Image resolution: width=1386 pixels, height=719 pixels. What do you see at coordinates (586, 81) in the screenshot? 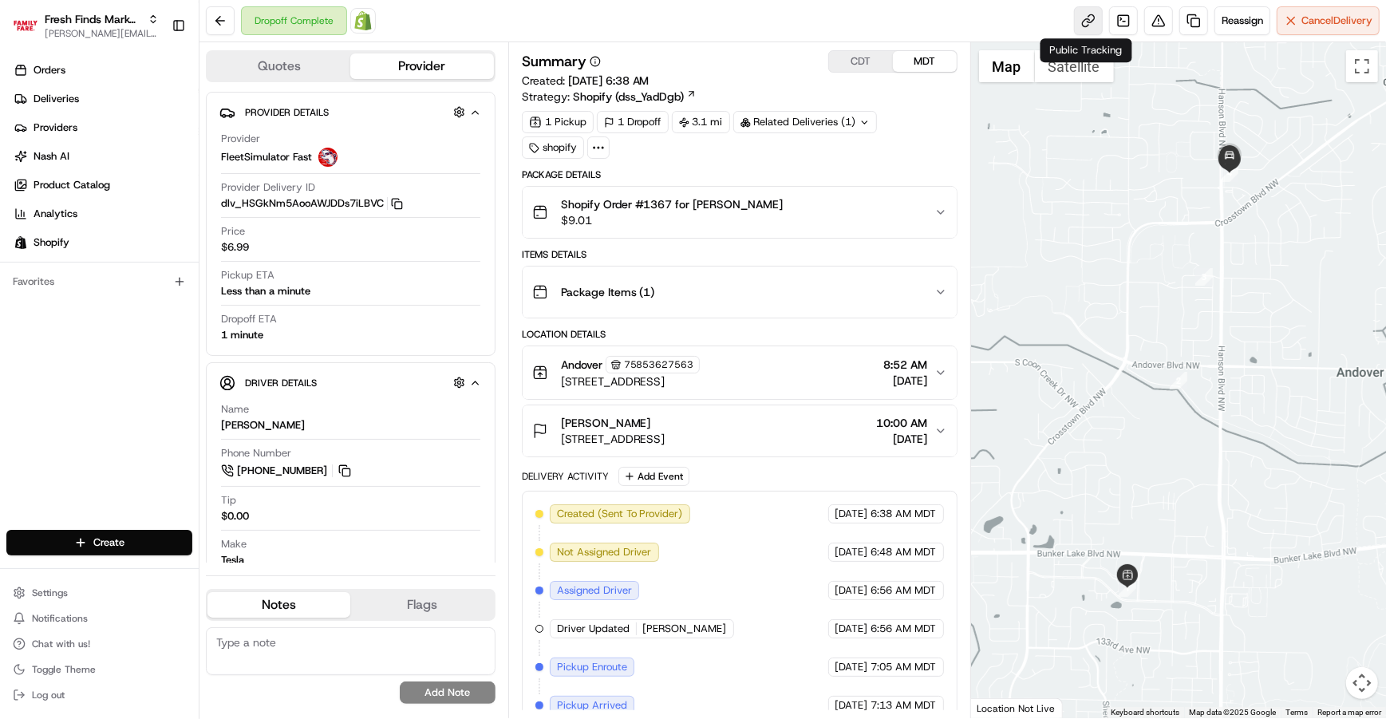
I see `span: Created:` at bounding box center [586, 81].